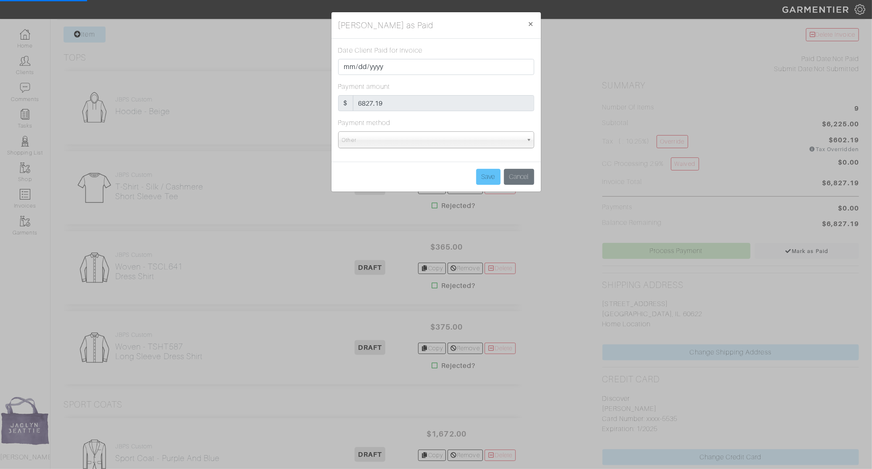 Image resolution: width=872 pixels, height=469 pixels. What do you see at coordinates (489, 177) in the screenshot?
I see `input: Save` at bounding box center [489, 177].